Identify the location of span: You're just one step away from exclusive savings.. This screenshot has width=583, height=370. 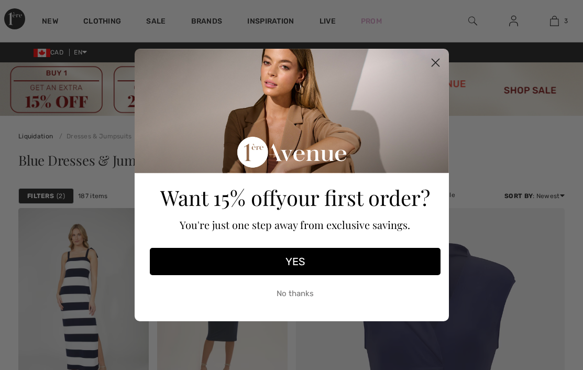
(295, 224).